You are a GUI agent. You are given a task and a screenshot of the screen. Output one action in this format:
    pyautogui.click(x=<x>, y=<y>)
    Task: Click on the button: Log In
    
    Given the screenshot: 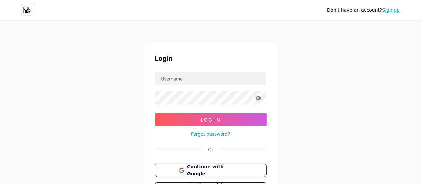 What is the action you would take?
    pyautogui.click(x=211, y=119)
    